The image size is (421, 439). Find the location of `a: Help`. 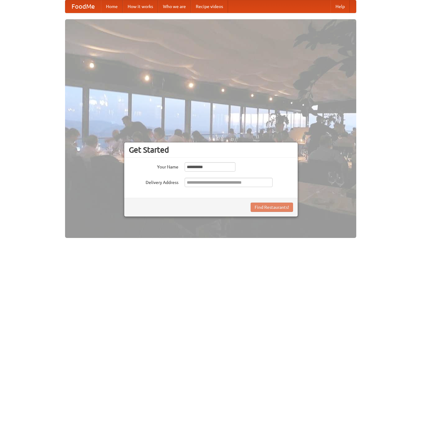

a: Help is located at coordinates (340, 7).